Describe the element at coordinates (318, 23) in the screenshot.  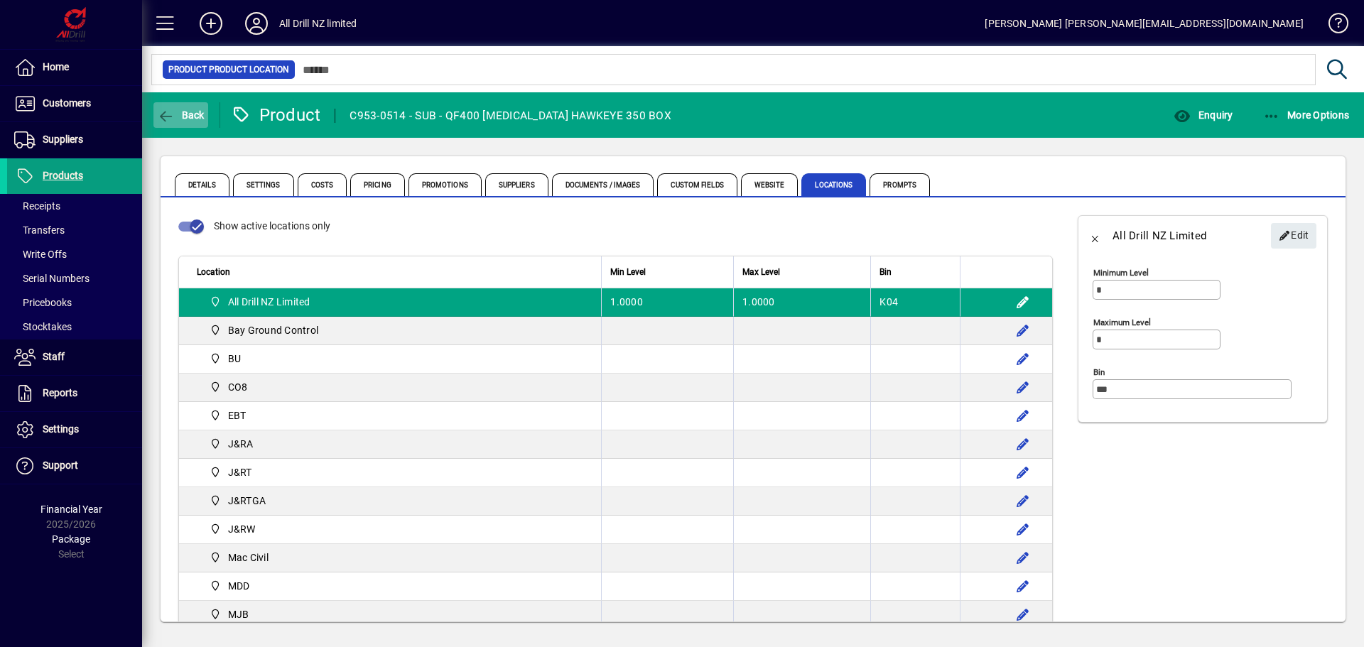
I see `div: All Drill NZ limited` at that location.